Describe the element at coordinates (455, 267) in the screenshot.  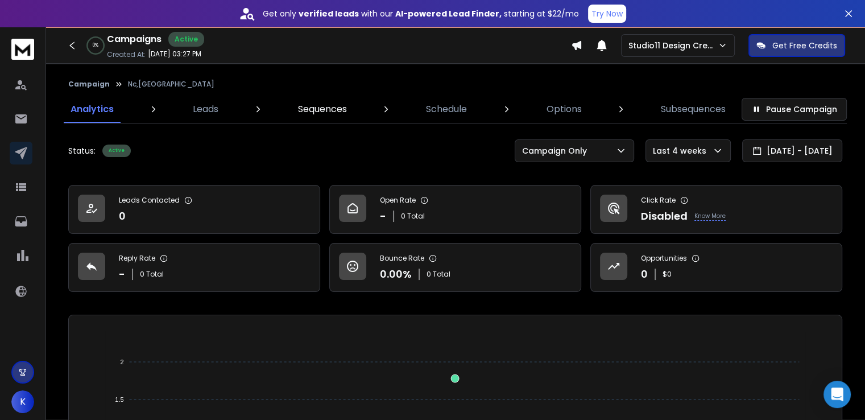
I see `a: Bounce Rate0.00%0 Total` at that location.